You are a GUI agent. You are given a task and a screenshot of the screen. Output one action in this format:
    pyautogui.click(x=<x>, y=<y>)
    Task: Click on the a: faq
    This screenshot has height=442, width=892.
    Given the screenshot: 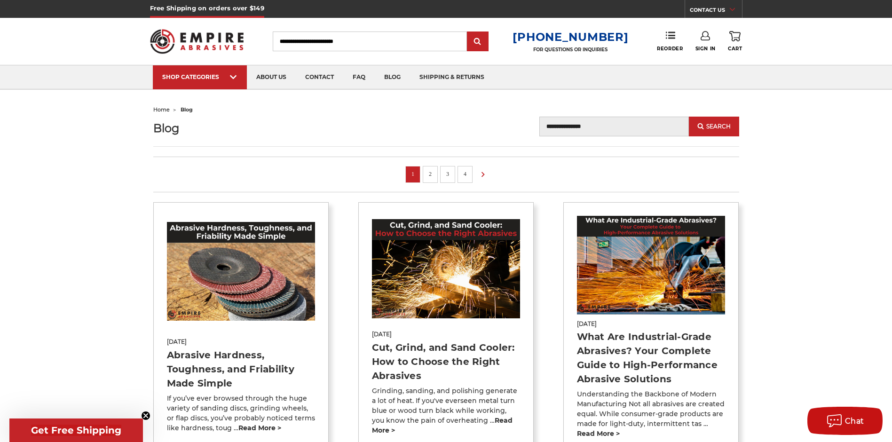 What is the action you would take?
    pyautogui.click(x=359, y=77)
    